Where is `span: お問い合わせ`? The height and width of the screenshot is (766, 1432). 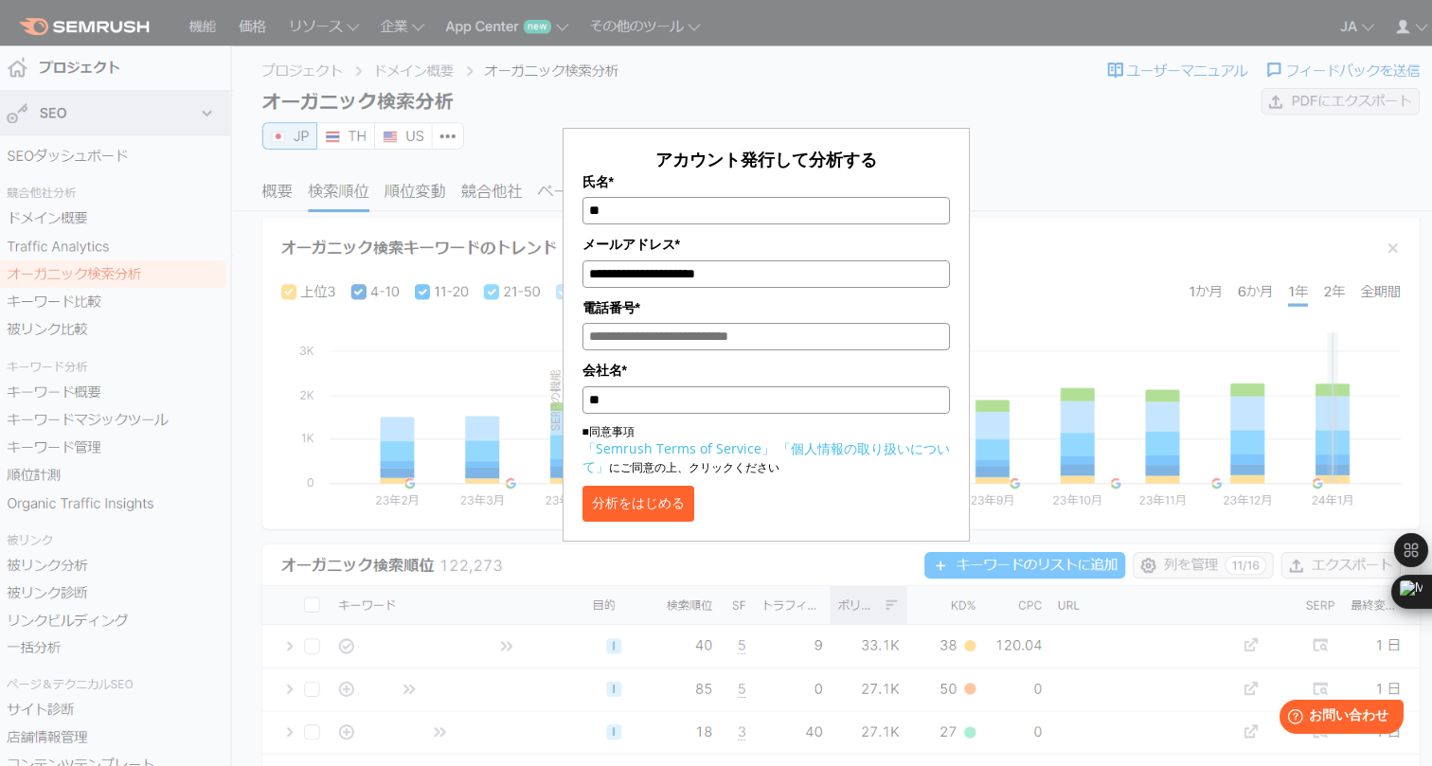
span: お問い合わせ is located at coordinates (85, 24).